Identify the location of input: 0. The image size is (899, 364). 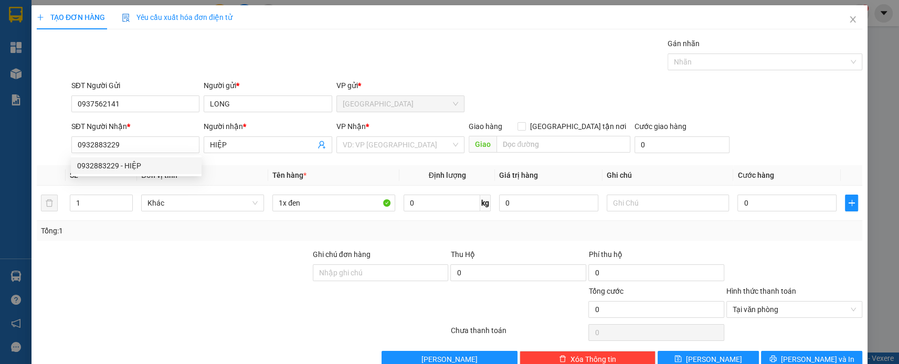
(549, 203).